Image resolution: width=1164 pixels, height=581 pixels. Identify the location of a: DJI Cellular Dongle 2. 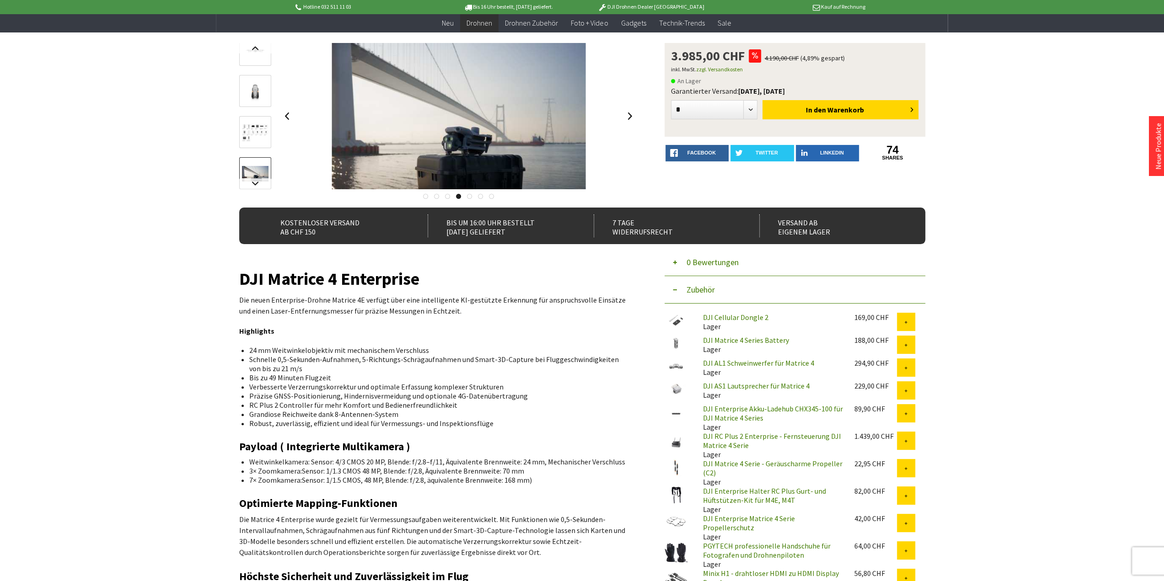
(735, 317).